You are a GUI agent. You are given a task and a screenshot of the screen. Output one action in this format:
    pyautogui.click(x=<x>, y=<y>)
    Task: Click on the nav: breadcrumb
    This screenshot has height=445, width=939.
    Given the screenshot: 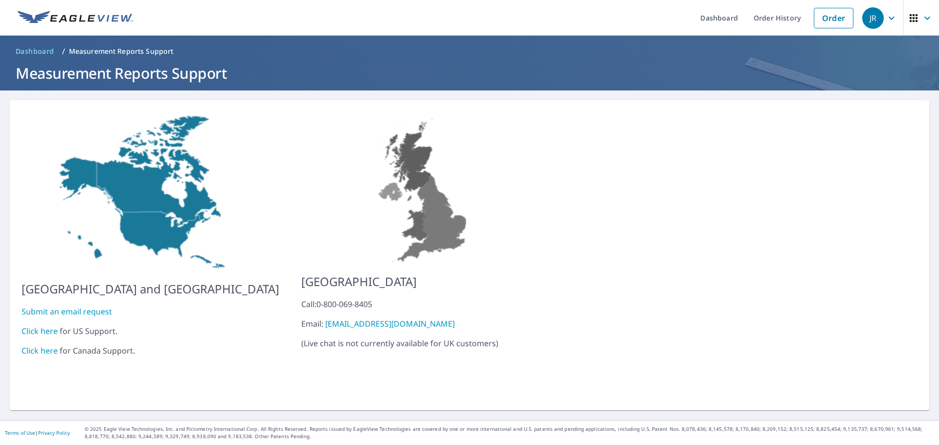 What is the action you would take?
    pyautogui.click(x=470, y=51)
    